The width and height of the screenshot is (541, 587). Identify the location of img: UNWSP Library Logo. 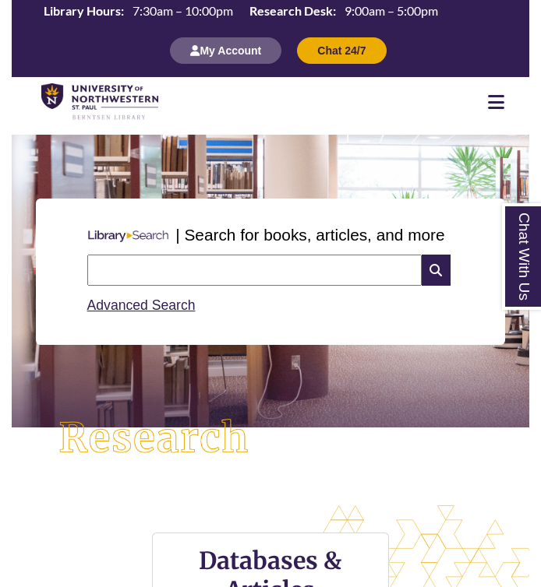
(100, 102).